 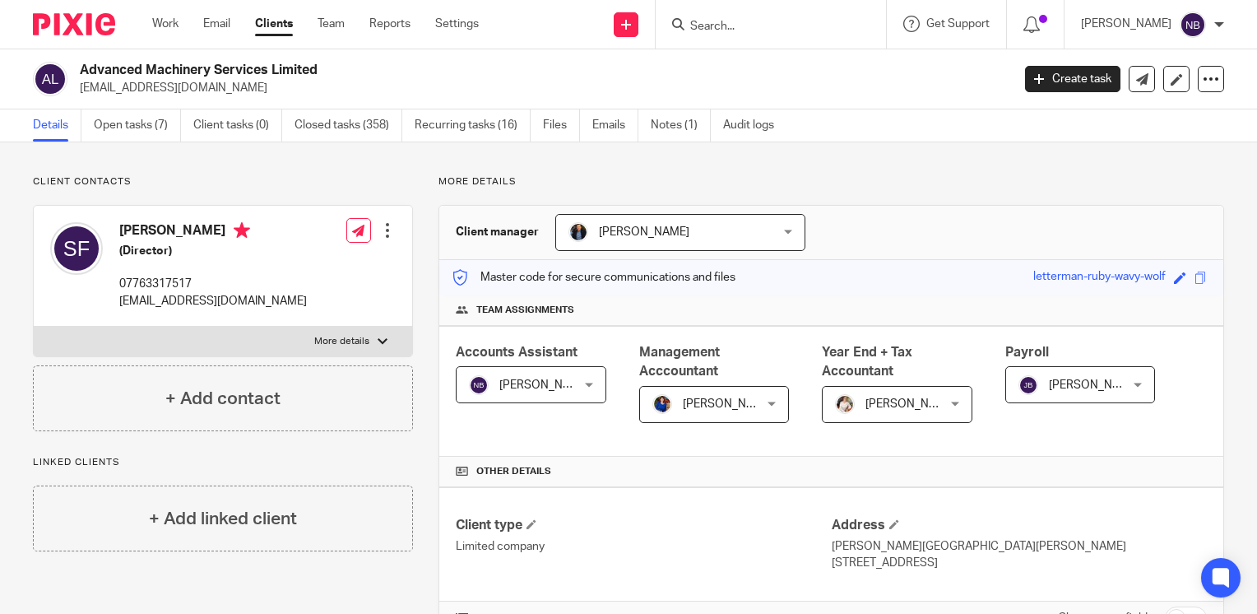 What do you see at coordinates (1027, 352) in the screenshot?
I see `span: Payroll` at bounding box center [1027, 352].